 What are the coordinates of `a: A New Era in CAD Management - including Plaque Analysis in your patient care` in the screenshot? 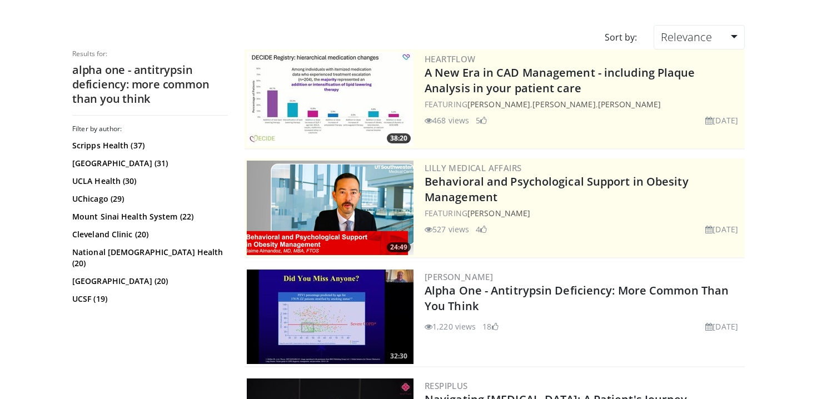 It's located at (560, 80).